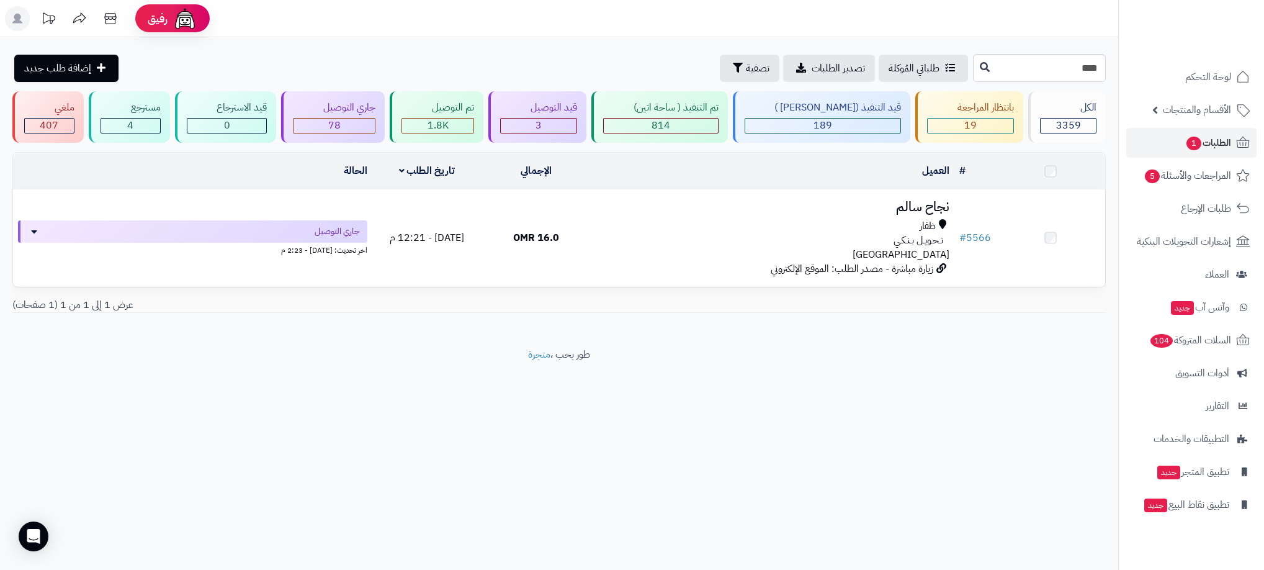 The image size is (1264, 570). Describe the element at coordinates (823, 125) in the screenshot. I see `span: 189` at that location.